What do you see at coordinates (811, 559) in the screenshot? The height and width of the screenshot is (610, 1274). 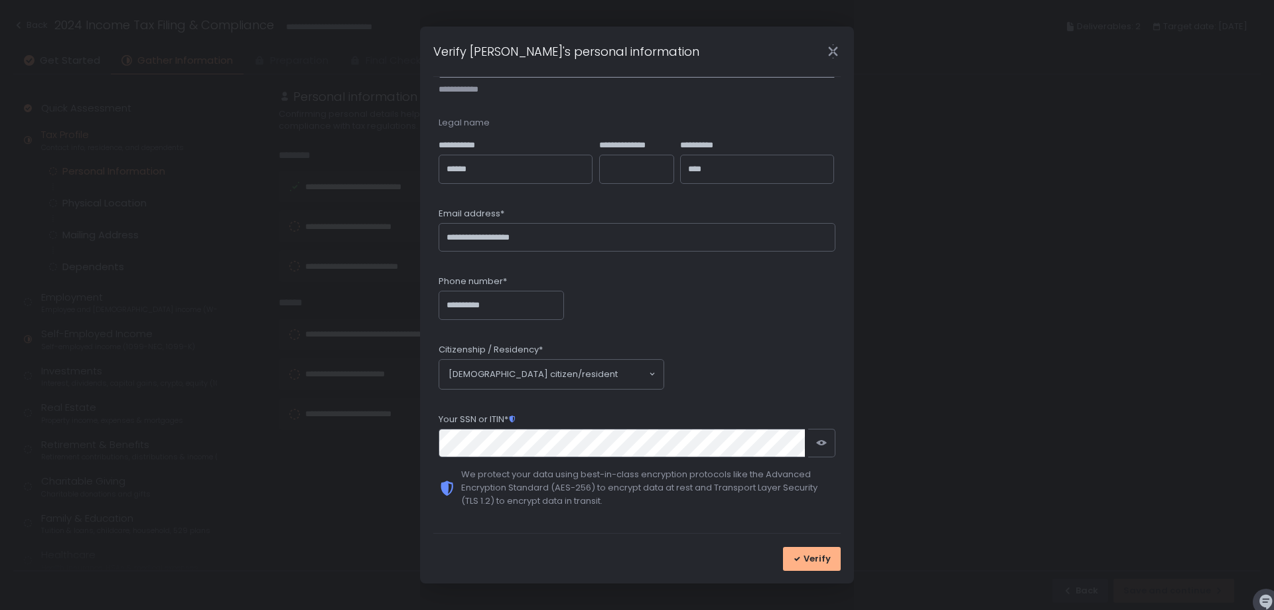 I see `button: Verify` at bounding box center [811, 559].